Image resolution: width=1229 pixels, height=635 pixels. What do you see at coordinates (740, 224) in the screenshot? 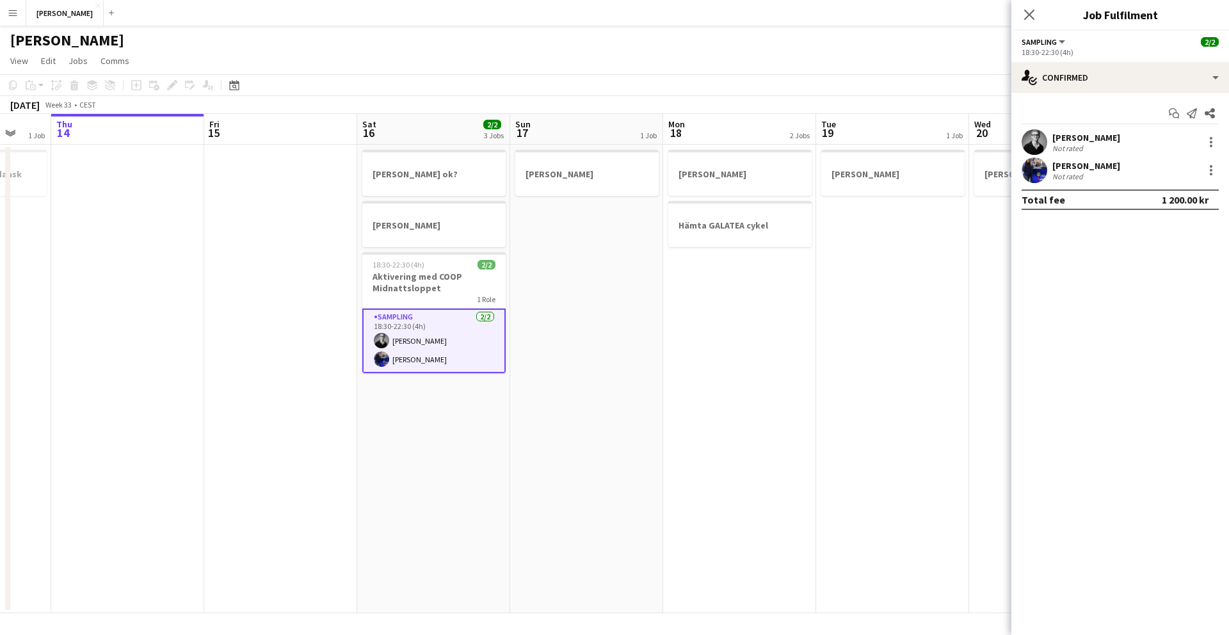
I see `app-job-card: Hämta GALATEA cykel` at bounding box center [740, 224].